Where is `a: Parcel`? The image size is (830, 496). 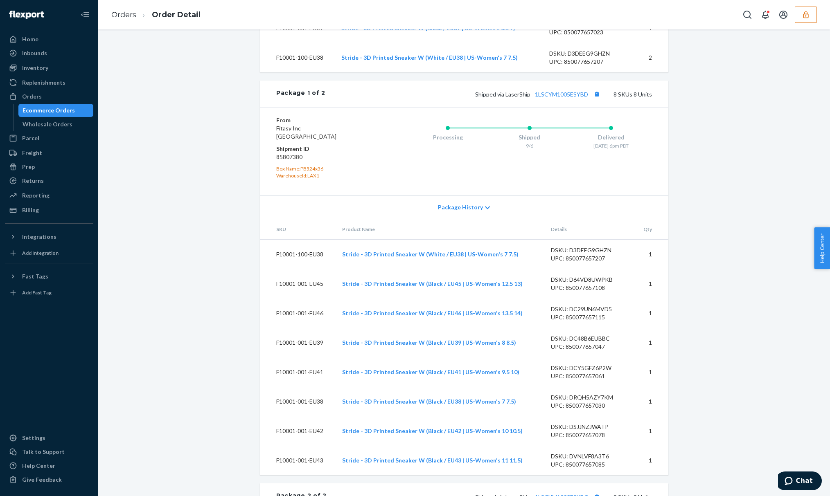
a: Parcel is located at coordinates (49, 138).